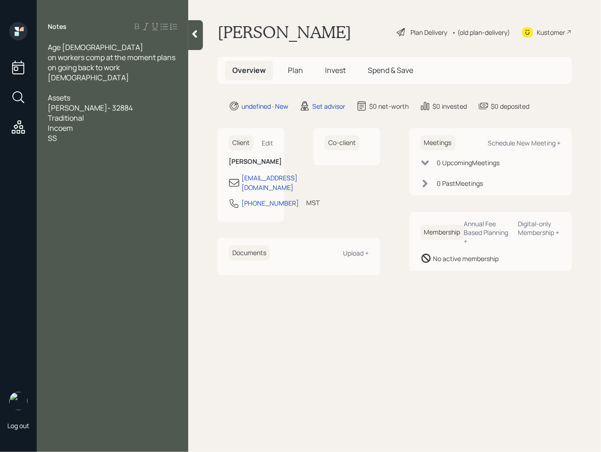 The image size is (601, 452). What do you see at coordinates (18, 401) in the screenshot?
I see `img: retirable_logo.png` at bounding box center [18, 401].